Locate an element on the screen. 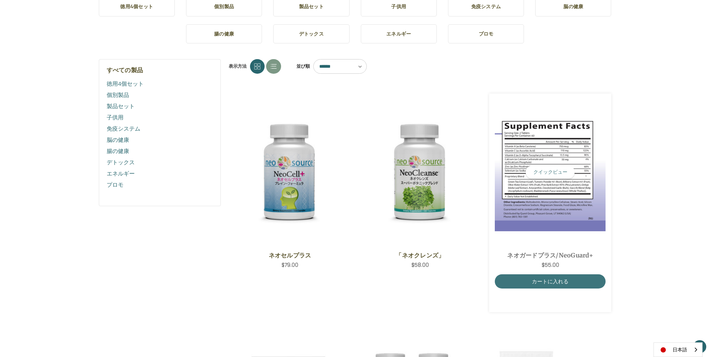 The image size is (710, 357). span: $58.00 is located at coordinates (420, 265).